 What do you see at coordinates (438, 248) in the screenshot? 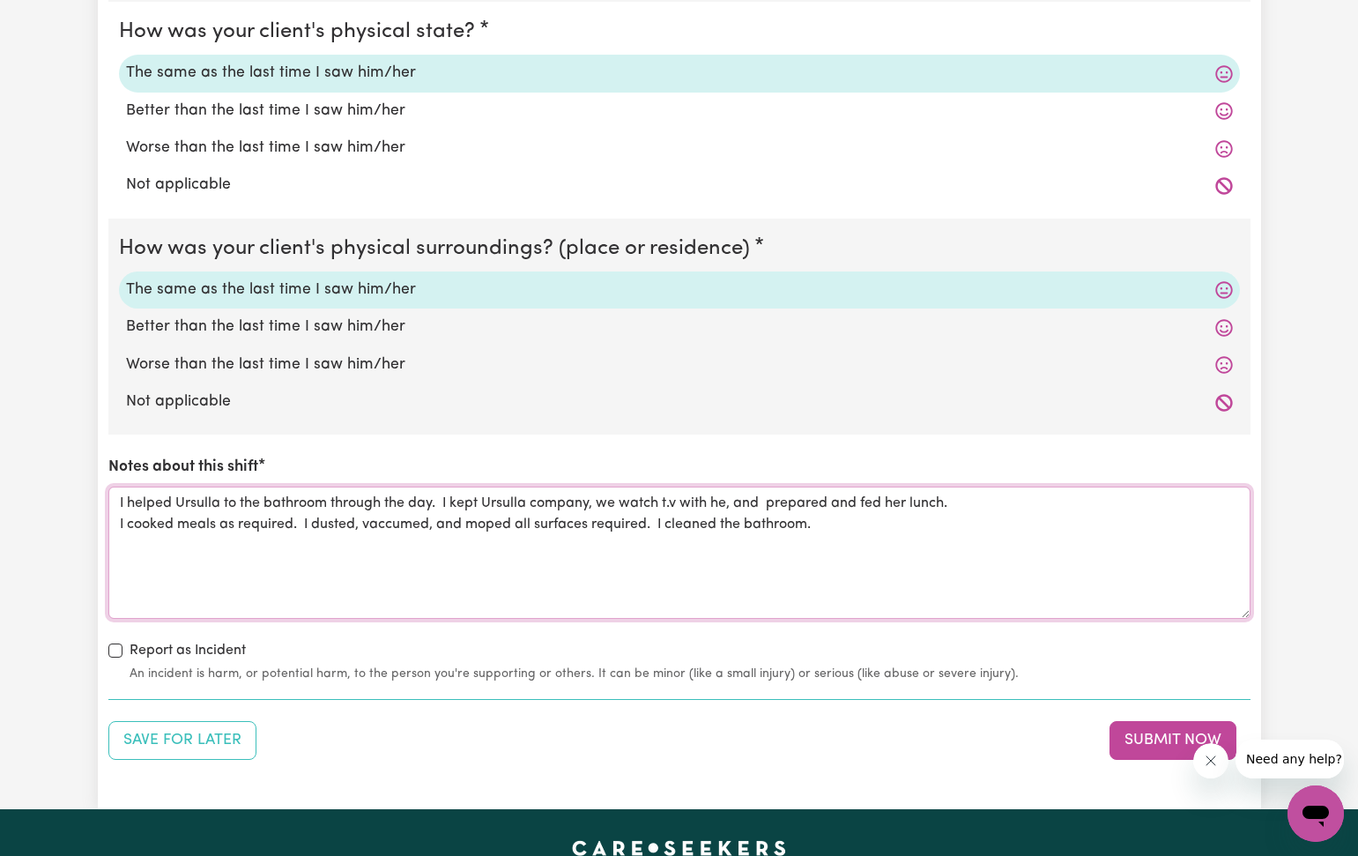
I see `legend: How was your client's physical surroundings? (place or residence)` at bounding box center [438, 248].